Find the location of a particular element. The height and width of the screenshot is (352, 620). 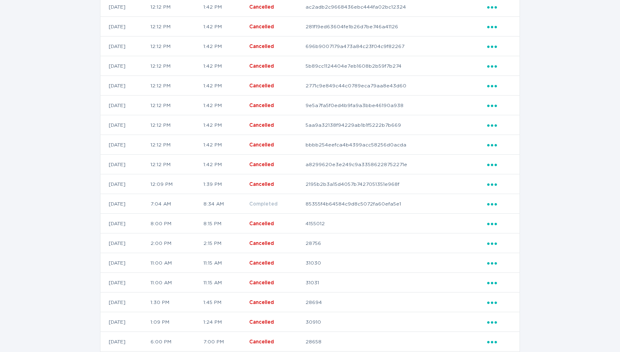

td: 1:09 PM is located at coordinates (176, 322).